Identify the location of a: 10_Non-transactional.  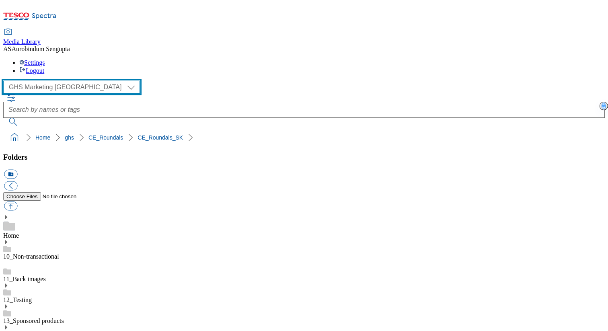
(31, 256).